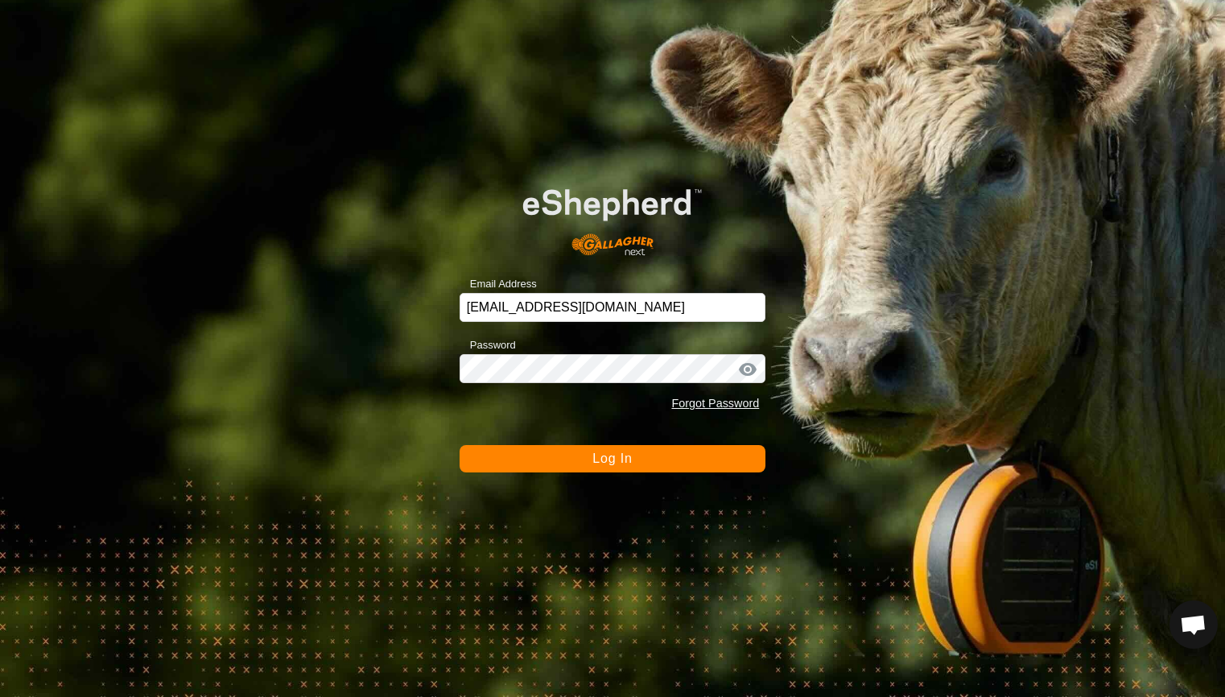 This screenshot has width=1225, height=697. I want to click on label: Password, so click(488, 345).